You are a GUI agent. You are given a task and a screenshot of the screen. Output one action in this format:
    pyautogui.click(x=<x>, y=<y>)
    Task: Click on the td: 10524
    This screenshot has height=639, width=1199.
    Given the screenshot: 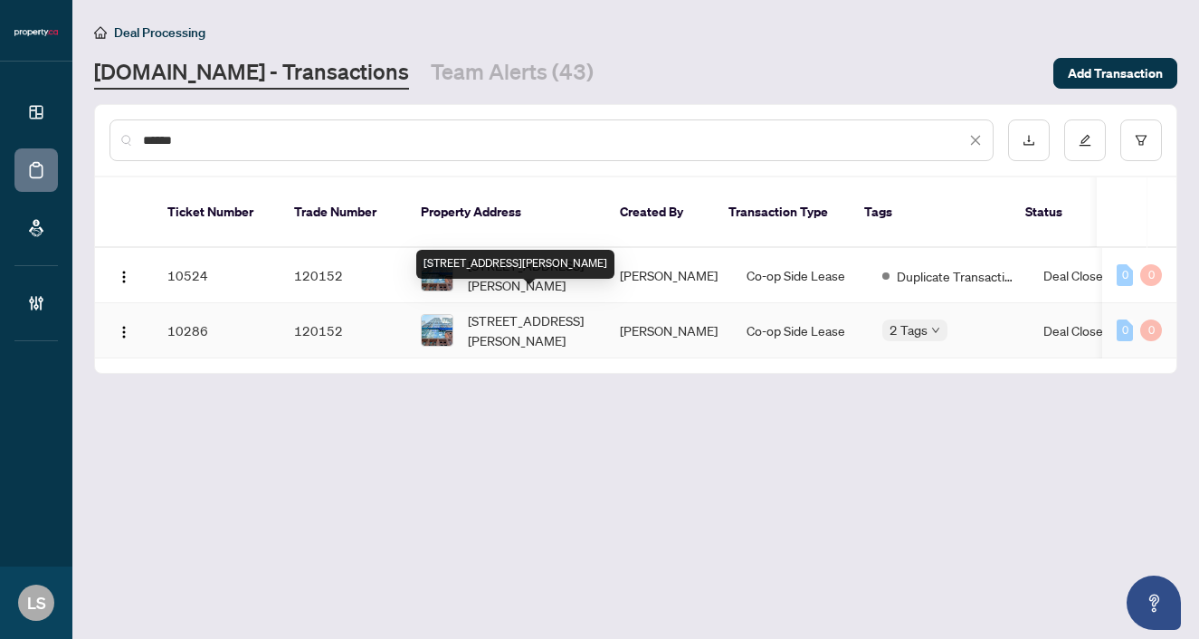 What is the action you would take?
    pyautogui.click(x=216, y=275)
    